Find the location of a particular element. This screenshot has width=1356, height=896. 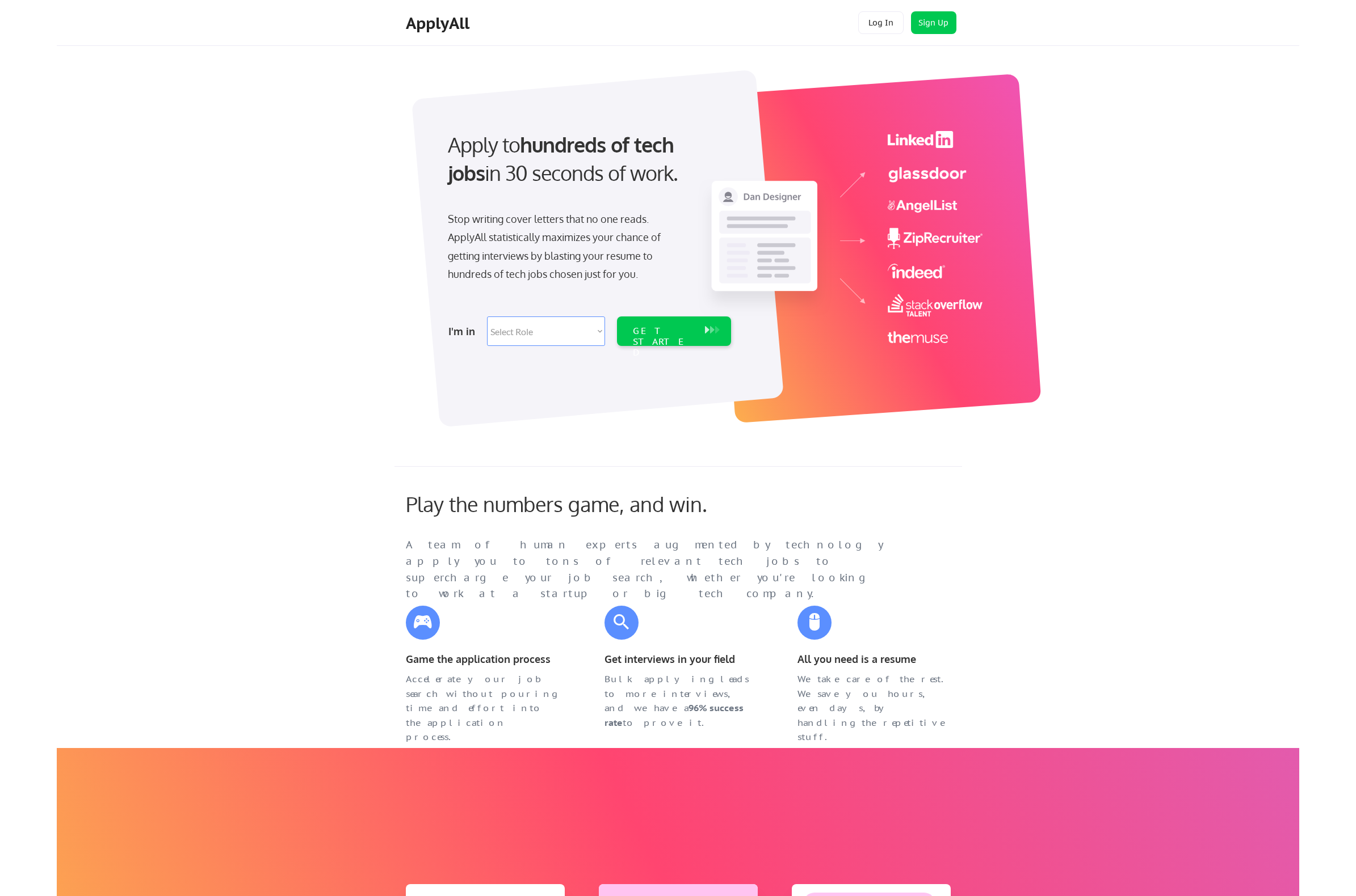

div: Accelerate your job search without pouring time and effort into the application process. is located at coordinates (482, 709).